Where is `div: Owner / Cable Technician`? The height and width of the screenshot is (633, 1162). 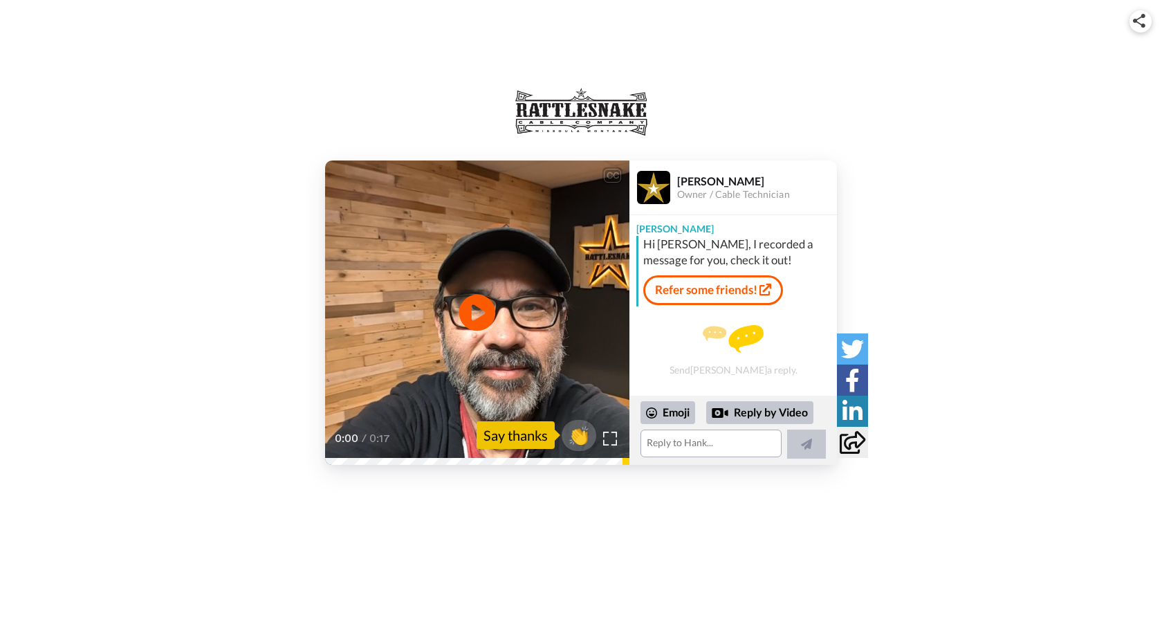
div: Owner / Cable Technician is located at coordinates (756, 194).